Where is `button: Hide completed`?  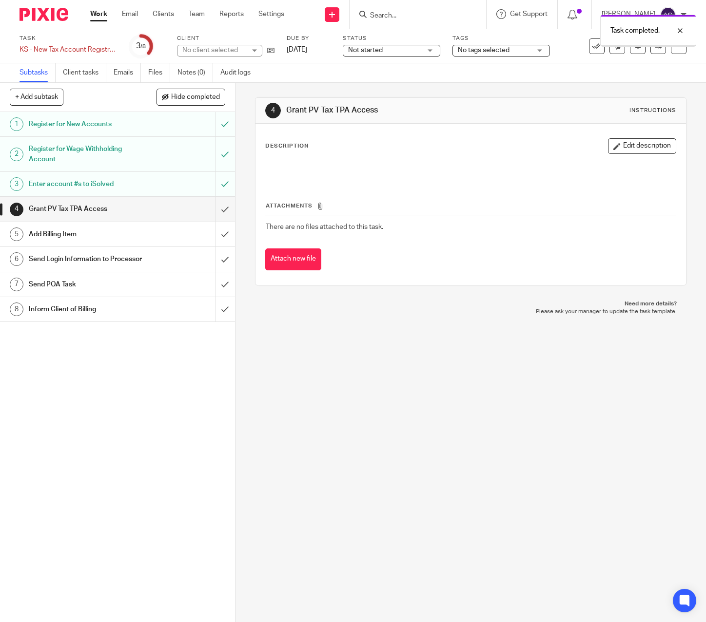 button: Hide completed is located at coordinates (191, 97).